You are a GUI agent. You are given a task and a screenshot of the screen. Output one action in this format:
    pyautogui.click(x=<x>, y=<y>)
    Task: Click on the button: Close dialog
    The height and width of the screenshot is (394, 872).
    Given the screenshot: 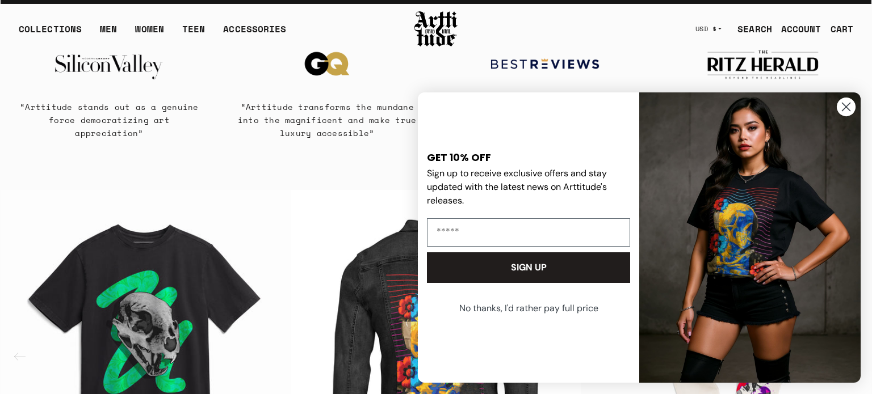 What is the action you would take?
    pyautogui.click(x=846, y=107)
    